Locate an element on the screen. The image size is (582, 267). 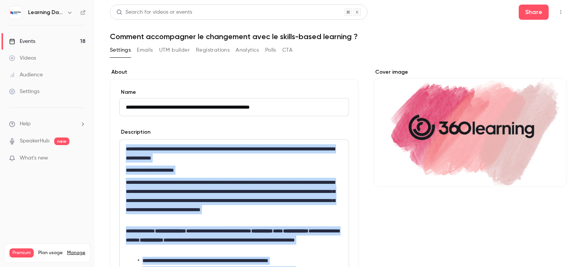
button: Settings is located at coordinates (120, 50).